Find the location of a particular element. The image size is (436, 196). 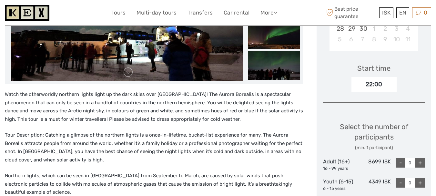

a: More is located at coordinates (269, 13).